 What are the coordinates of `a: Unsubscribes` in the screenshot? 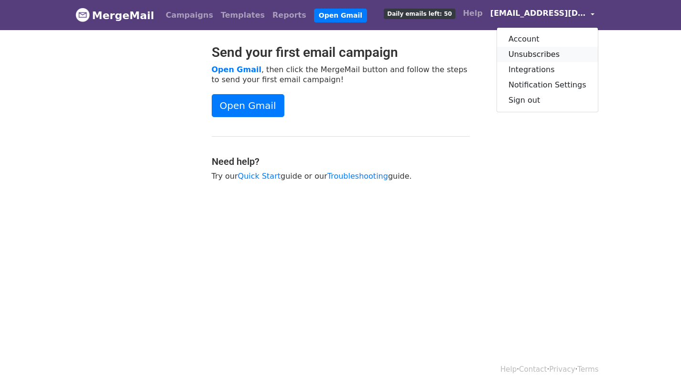 It's located at (547, 54).